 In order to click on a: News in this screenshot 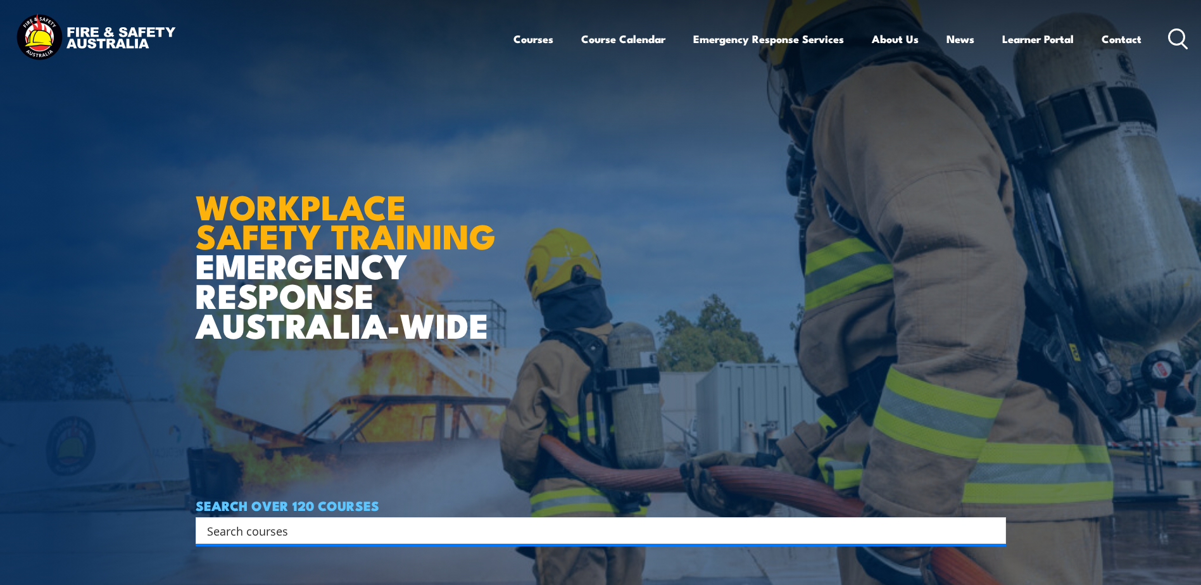, I will do `click(961, 39)`.